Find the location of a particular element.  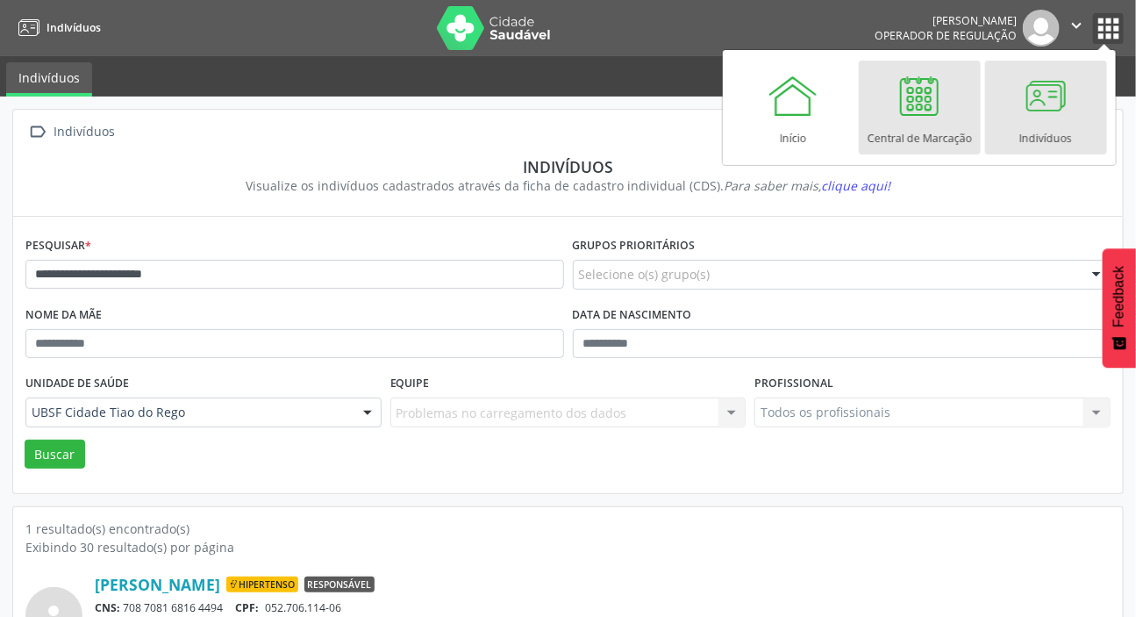

label: Equipe is located at coordinates (410, 384).